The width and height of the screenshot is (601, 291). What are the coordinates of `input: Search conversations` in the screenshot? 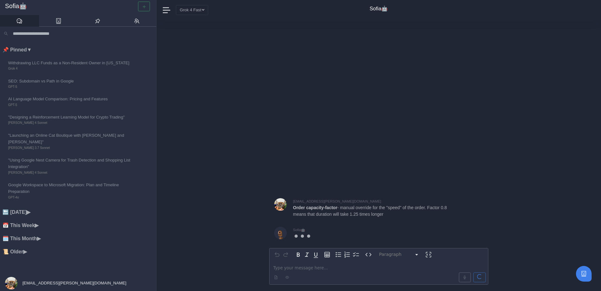 It's located at (81, 34).